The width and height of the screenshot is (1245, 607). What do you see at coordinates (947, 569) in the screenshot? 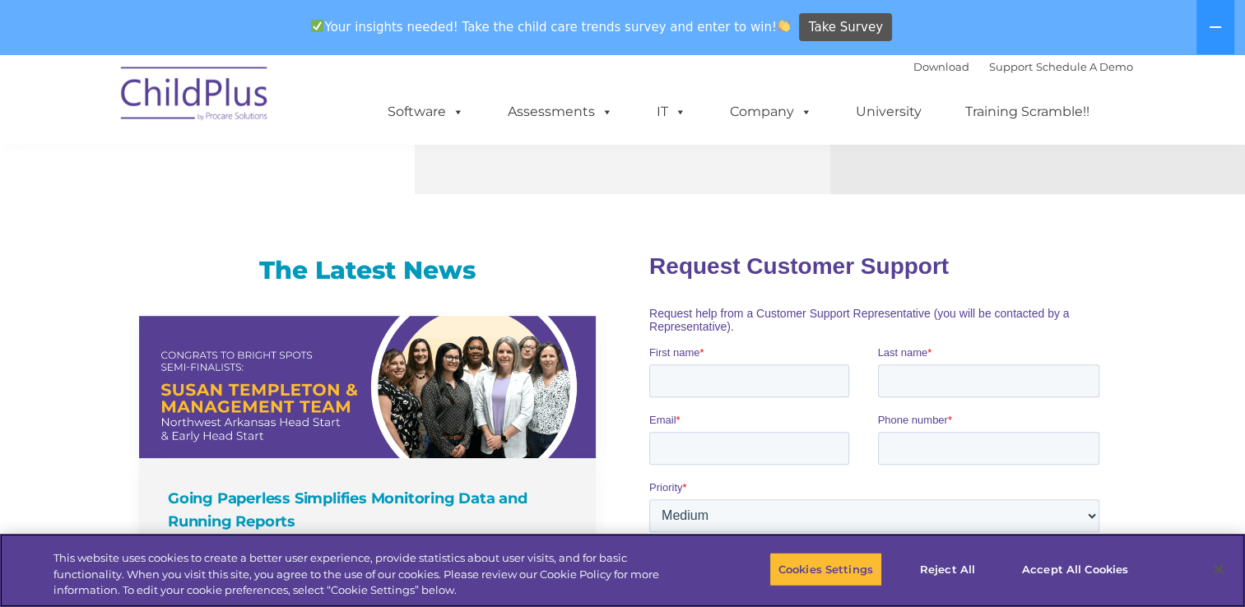
I see `button: Reject All` at bounding box center [947, 569].